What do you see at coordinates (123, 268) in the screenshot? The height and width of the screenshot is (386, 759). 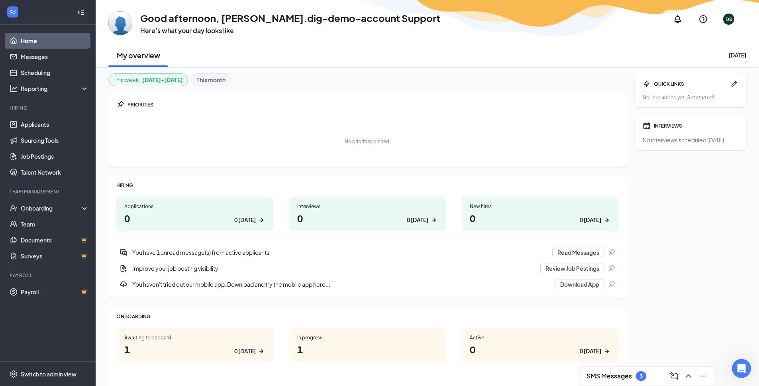 I see `svg: DocumentAdd` at bounding box center [123, 268].